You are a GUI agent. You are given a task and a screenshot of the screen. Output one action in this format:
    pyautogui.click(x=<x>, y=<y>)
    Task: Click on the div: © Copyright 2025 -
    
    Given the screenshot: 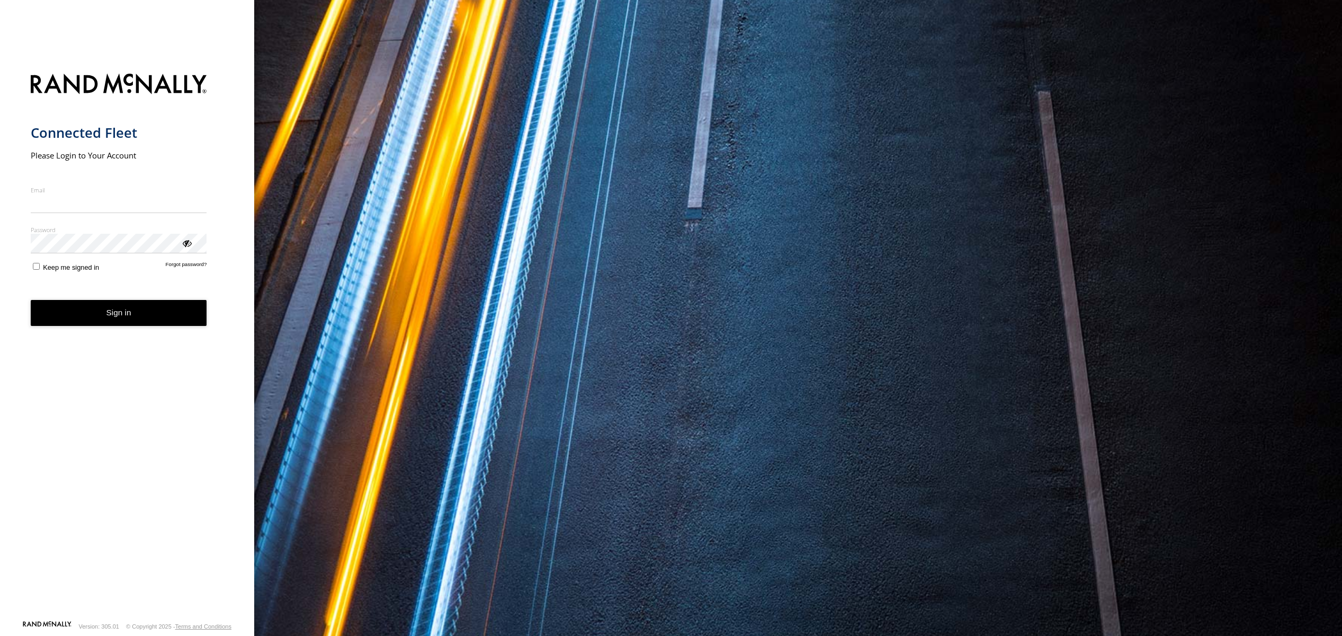 What is the action you would take?
    pyautogui.click(x=178, y=626)
    